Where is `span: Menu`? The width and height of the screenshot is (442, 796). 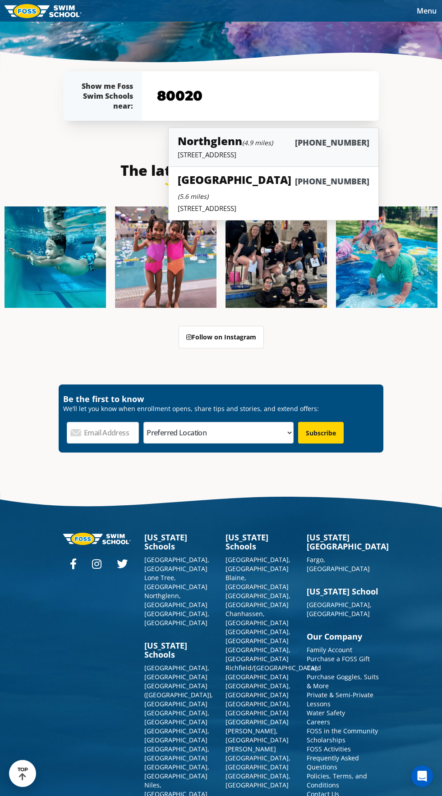
span: Menu is located at coordinates (426, 11).